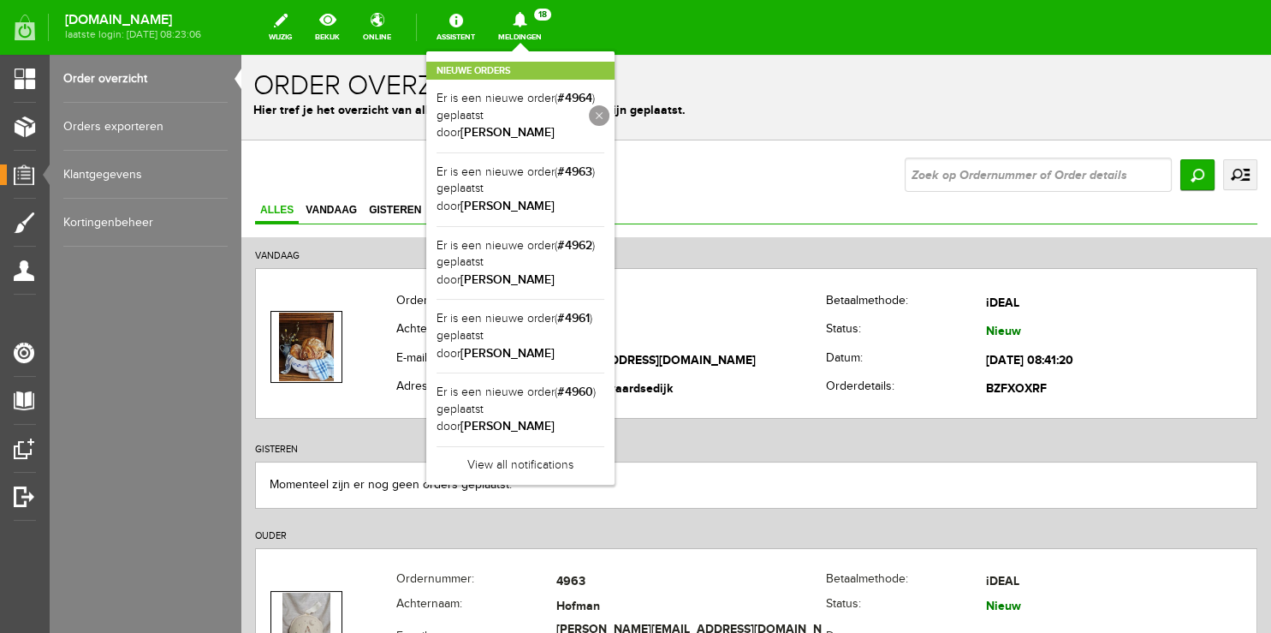 This screenshot has height=633, width=1271. I want to click on b: #4964, so click(574, 98).